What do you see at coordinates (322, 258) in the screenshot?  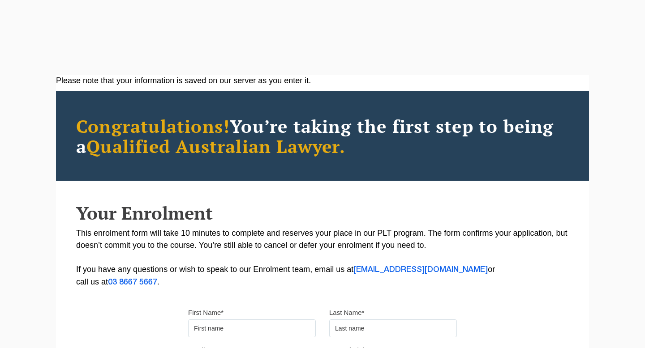 I see `p: This enrolment form will take 10 minutes to complete and reserves your place in our PLT program. ...` at bounding box center [322, 258].